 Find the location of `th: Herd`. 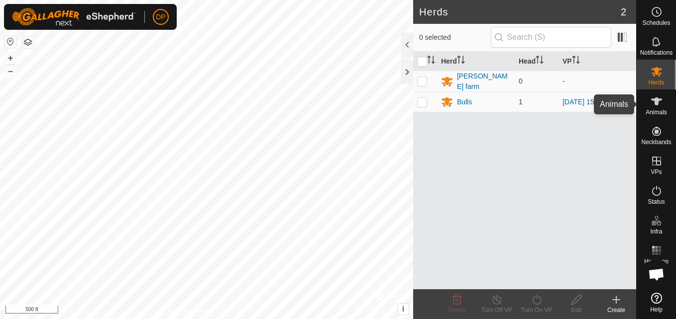

th: Herd is located at coordinates (476, 61).